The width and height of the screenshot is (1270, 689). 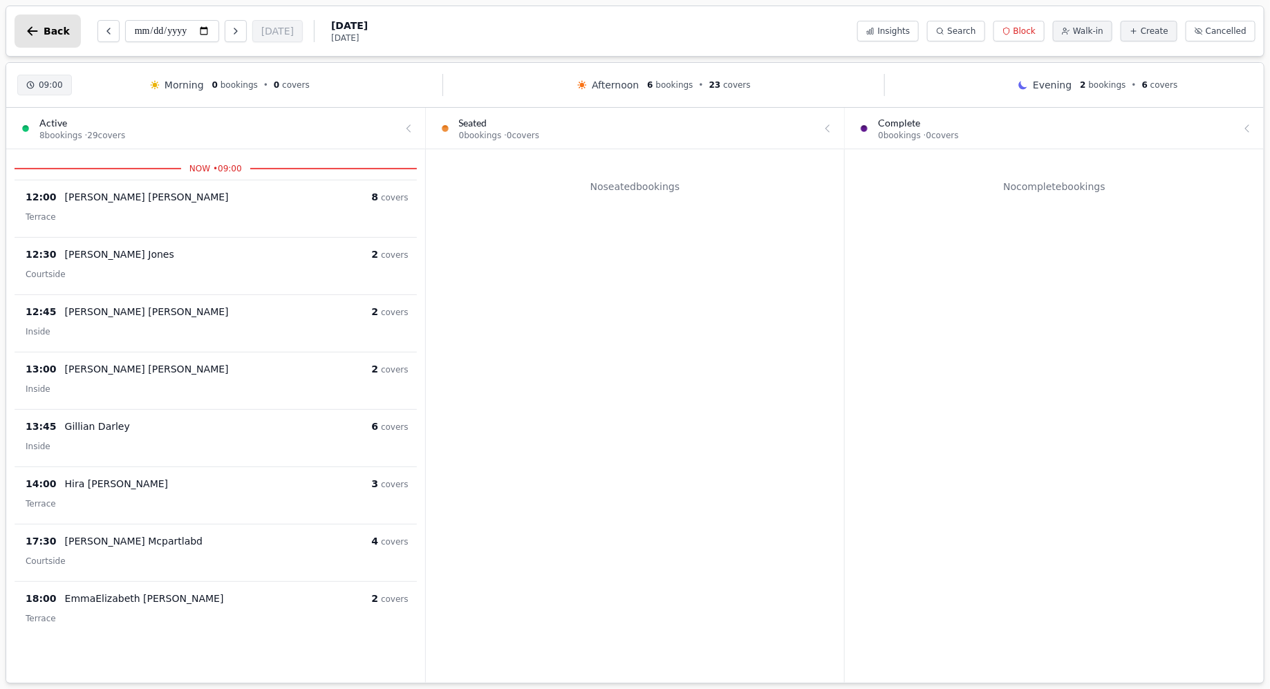 I want to click on button: Back, so click(x=48, y=31).